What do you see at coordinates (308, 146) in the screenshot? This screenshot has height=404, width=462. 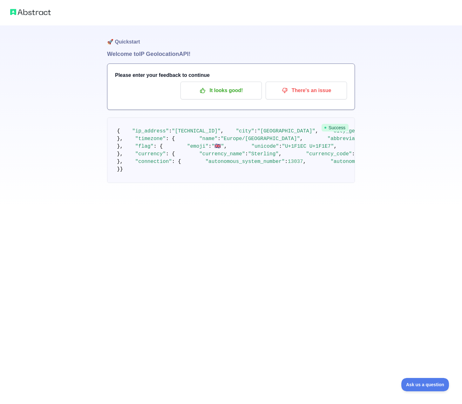 I see `span: "U+1F1EC U+1F1E7"` at bounding box center [308, 146].